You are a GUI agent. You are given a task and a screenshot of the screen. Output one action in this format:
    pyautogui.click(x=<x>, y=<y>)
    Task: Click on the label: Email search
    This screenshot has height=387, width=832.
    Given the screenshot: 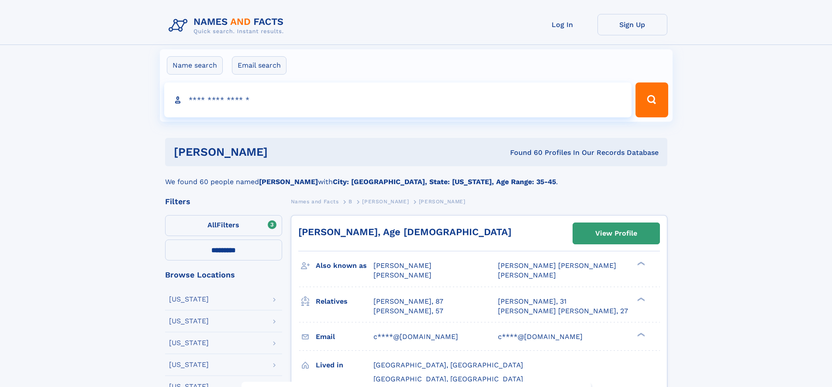 What is the action you would take?
    pyautogui.click(x=259, y=65)
    